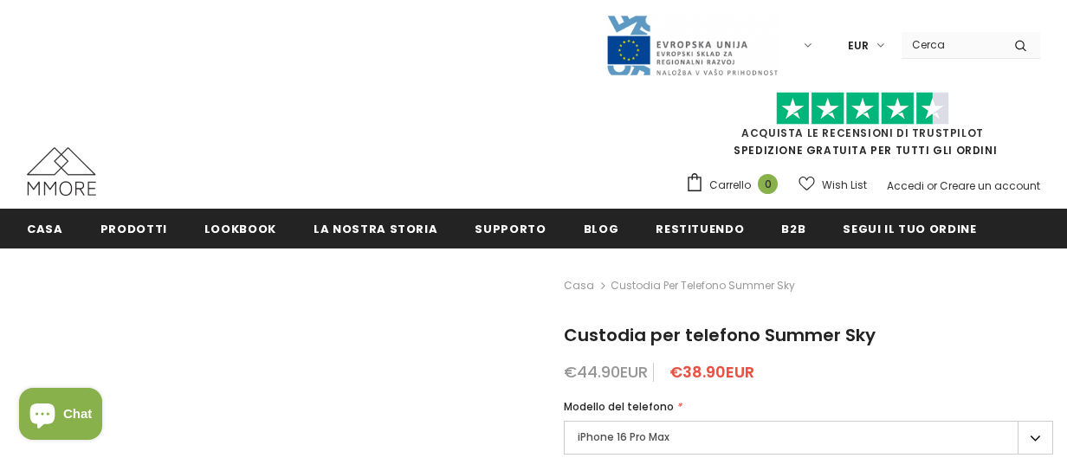 Image resolution: width=1067 pixels, height=458 pixels. I want to click on span: Segui il tuo ordine, so click(910, 229).